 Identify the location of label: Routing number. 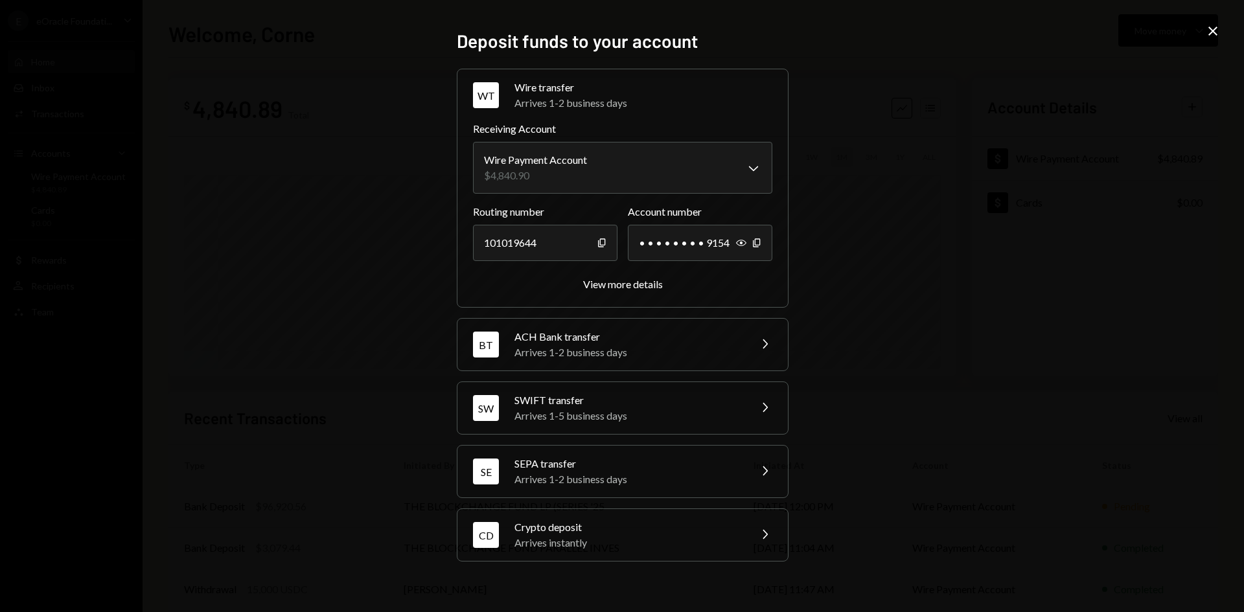
(545, 212).